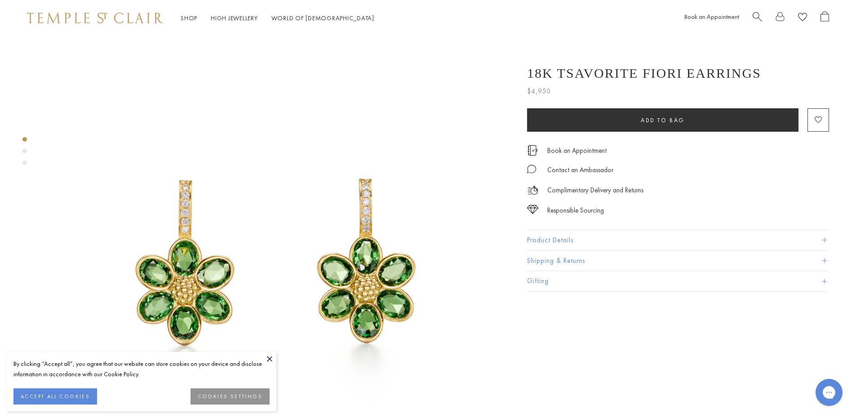 This screenshot has height=418, width=856. What do you see at coordinates (825, 18) in the screenshot?
I see `a: Open Shopping Bag` at bounding box center [825, 18].